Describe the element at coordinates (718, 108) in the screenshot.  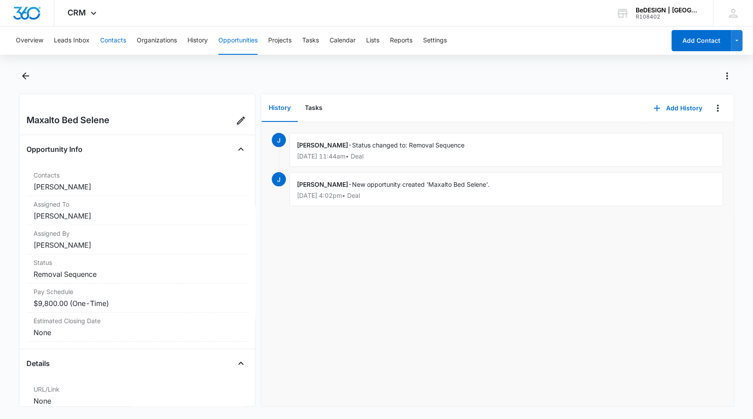
I see `button: Overflow Menu` at that location.